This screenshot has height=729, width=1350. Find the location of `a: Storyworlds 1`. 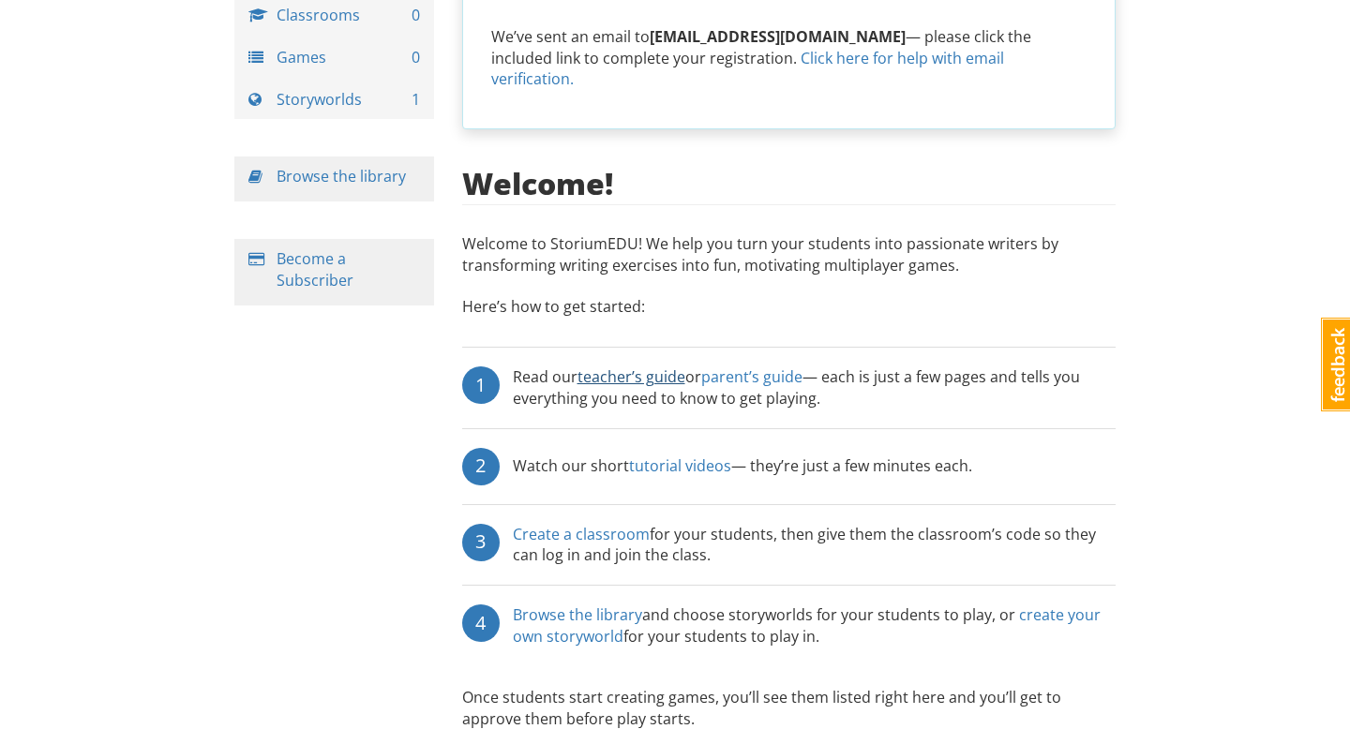

a: Storyworlds 1 is located at coordinates (334, 99).